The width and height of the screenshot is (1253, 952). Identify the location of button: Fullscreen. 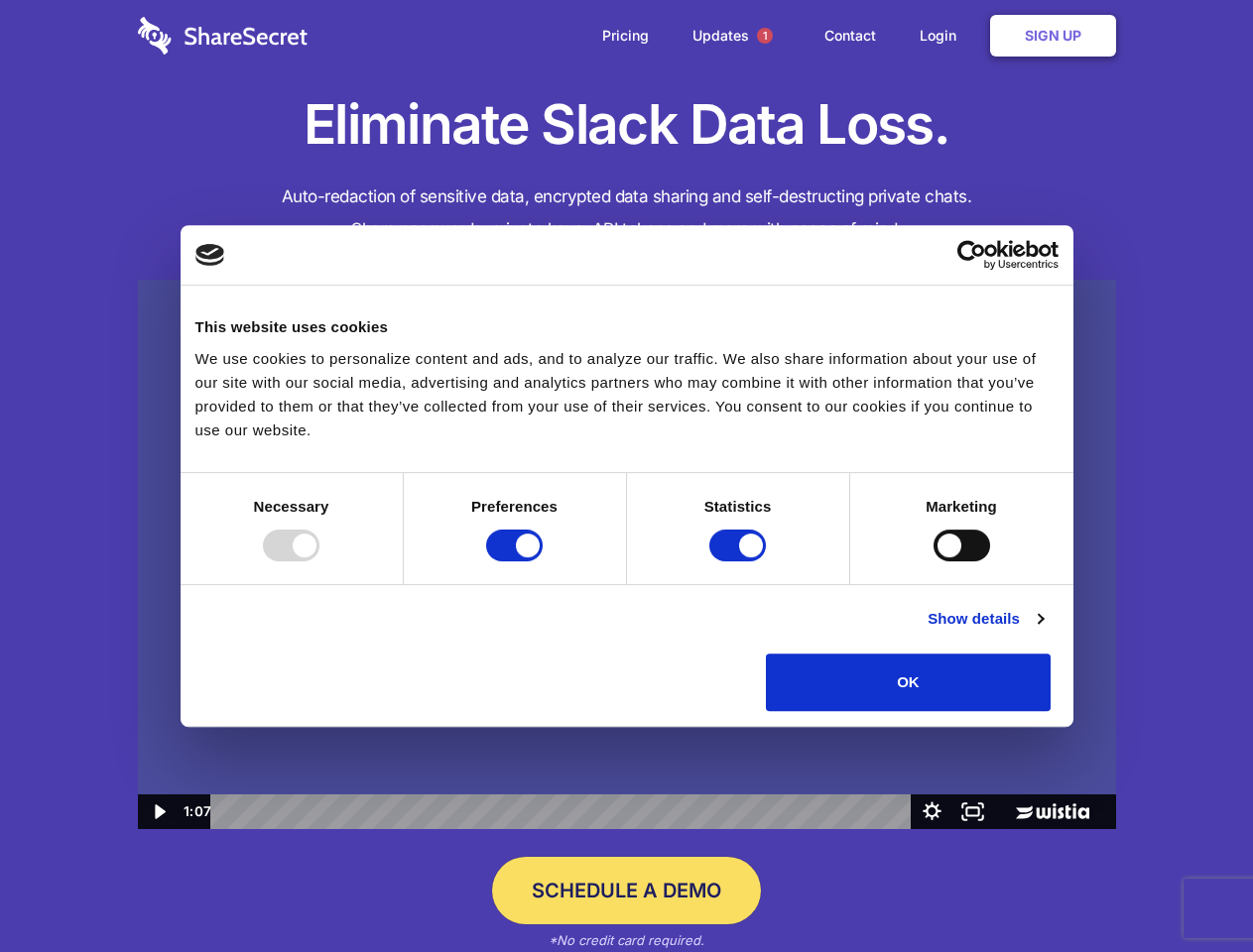
(972, 811).